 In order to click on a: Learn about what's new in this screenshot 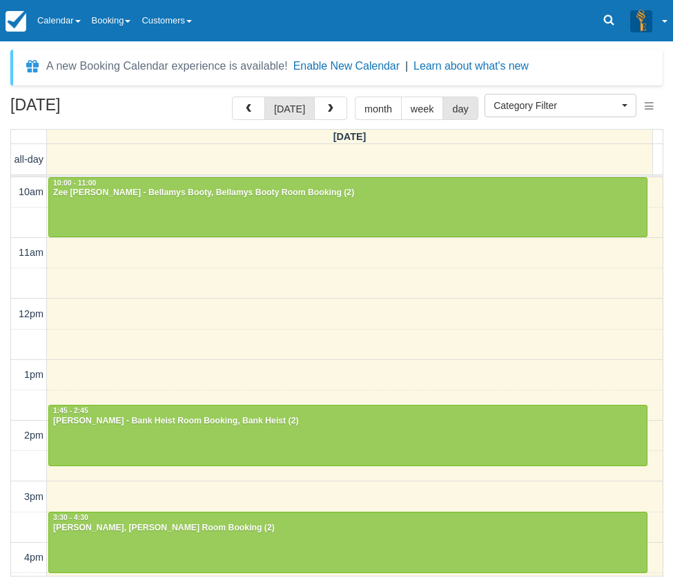, I will do `click(471, 66)`.